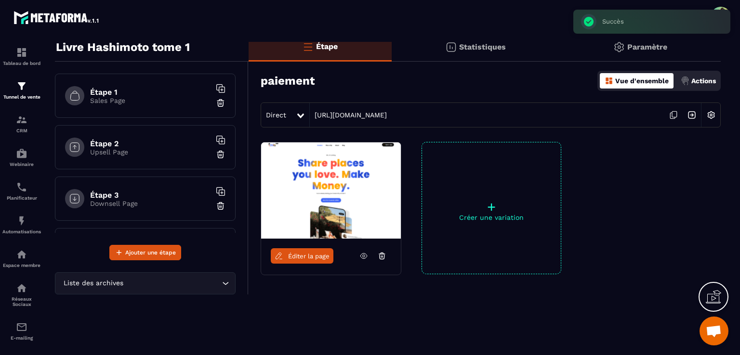  I want to click on span: Ajouter une étape, so click(150, 253).